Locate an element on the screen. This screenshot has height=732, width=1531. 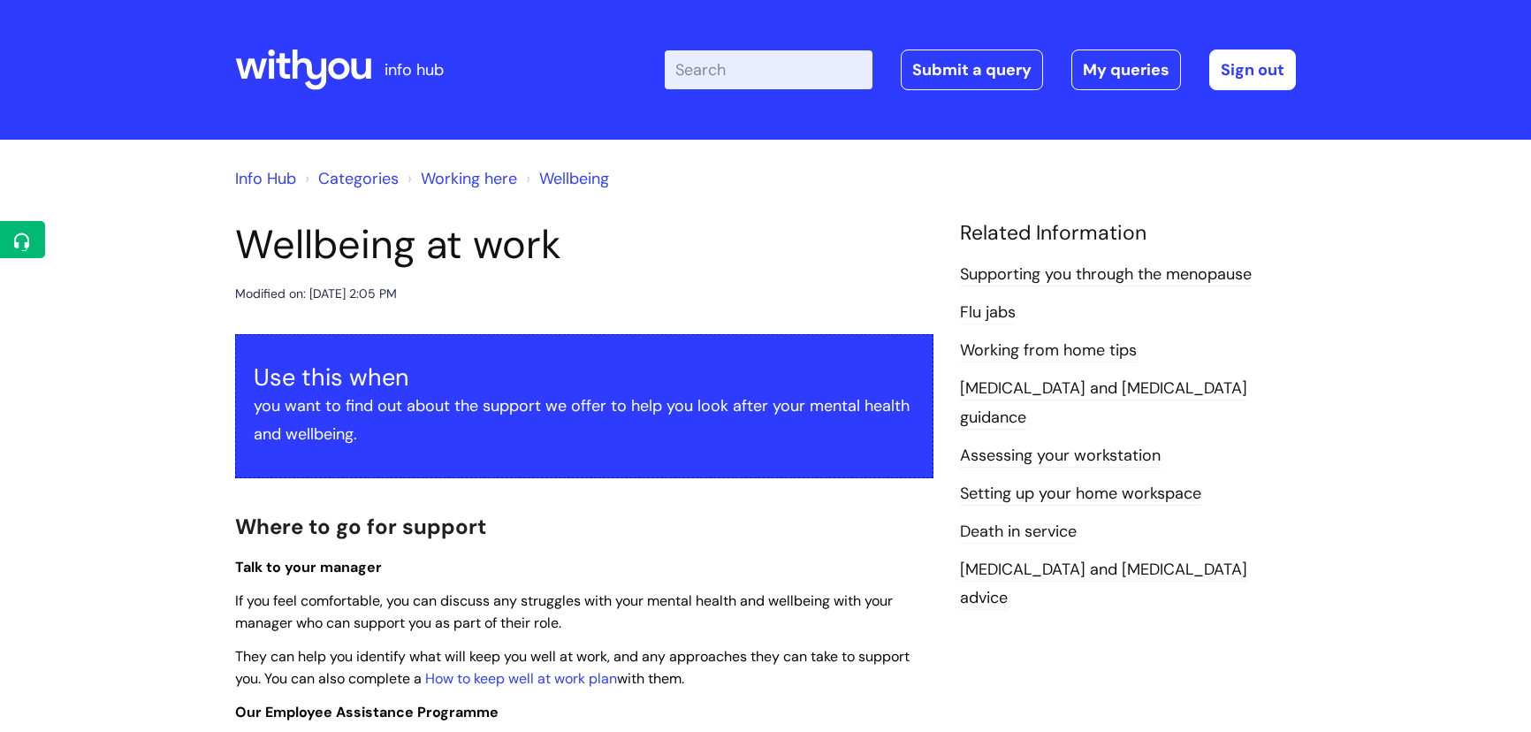
span: Talk to your manager is located at coordinates (309, 567).